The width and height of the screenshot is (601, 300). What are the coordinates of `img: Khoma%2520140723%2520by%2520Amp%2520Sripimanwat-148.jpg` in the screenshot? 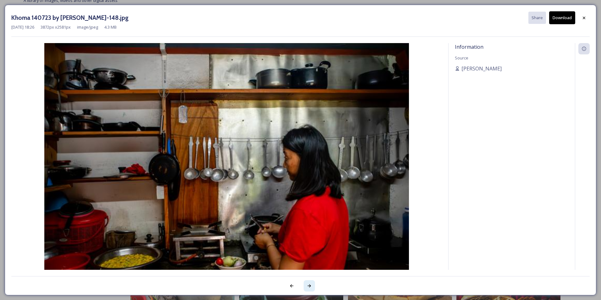 It's located at (226, 165).